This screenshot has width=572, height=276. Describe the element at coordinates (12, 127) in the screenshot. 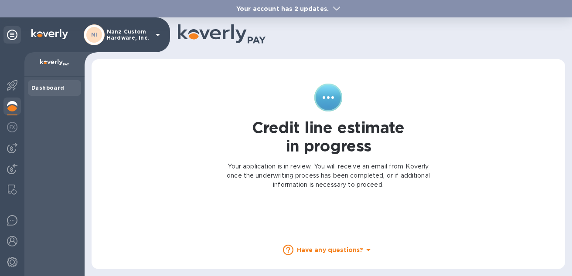

I see `img: Foreign exchange` at that location.